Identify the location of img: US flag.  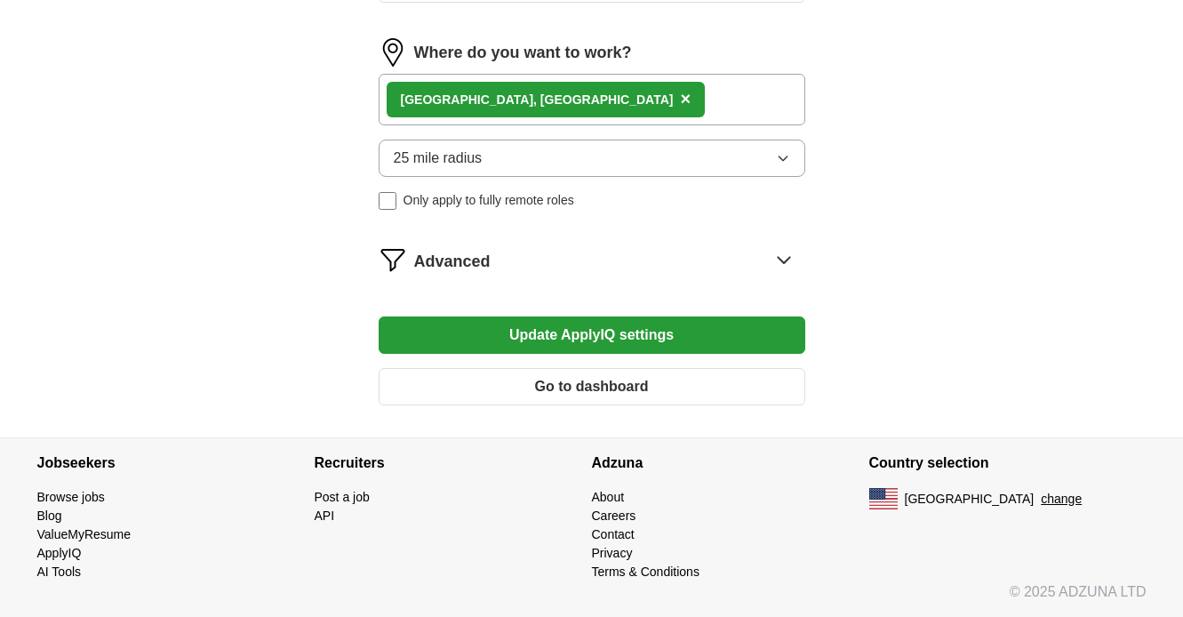
(884, 499).